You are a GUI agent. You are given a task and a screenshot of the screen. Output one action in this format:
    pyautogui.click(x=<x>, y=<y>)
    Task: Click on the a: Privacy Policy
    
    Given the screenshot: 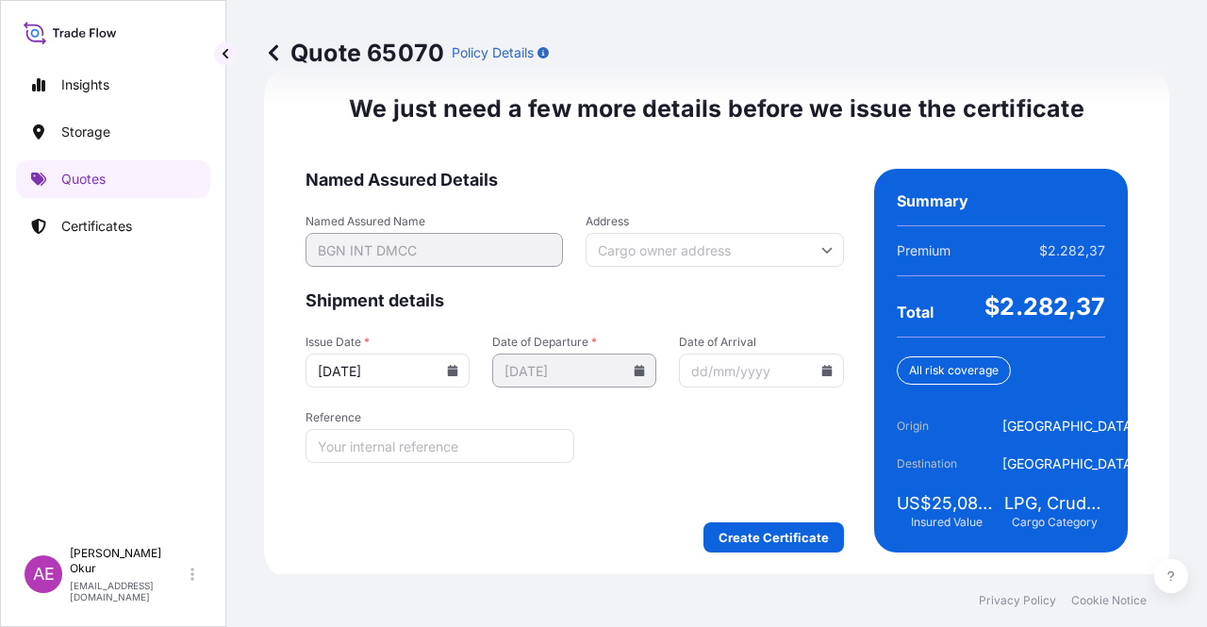 What is the action you would take?
    pyautogui.click(x=1017, y=601)
    